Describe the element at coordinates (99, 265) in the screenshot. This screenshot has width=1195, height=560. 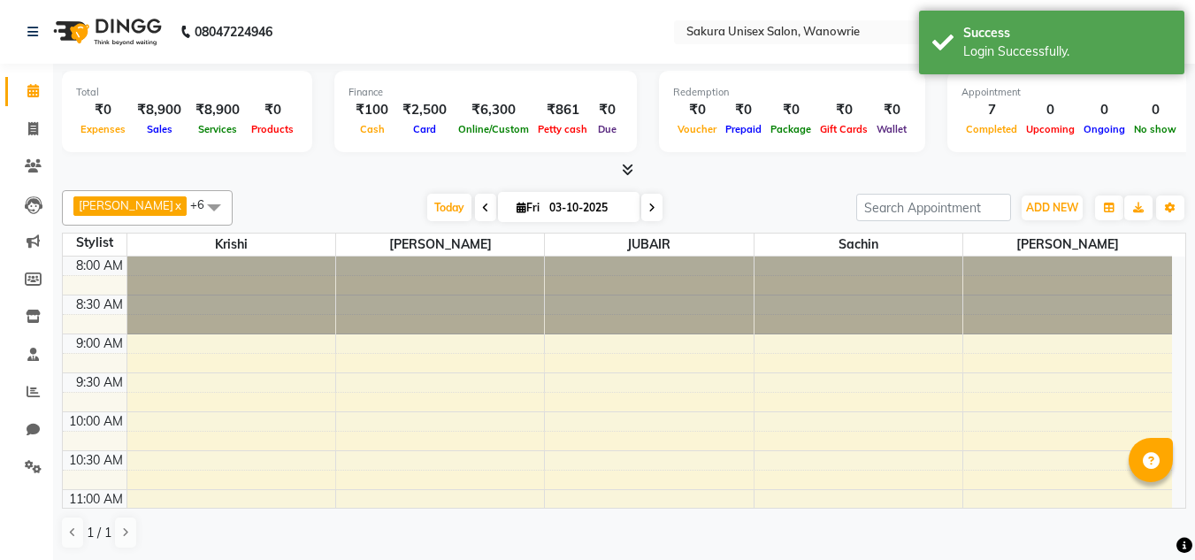
I see `div: 8:00 AM` at that location.